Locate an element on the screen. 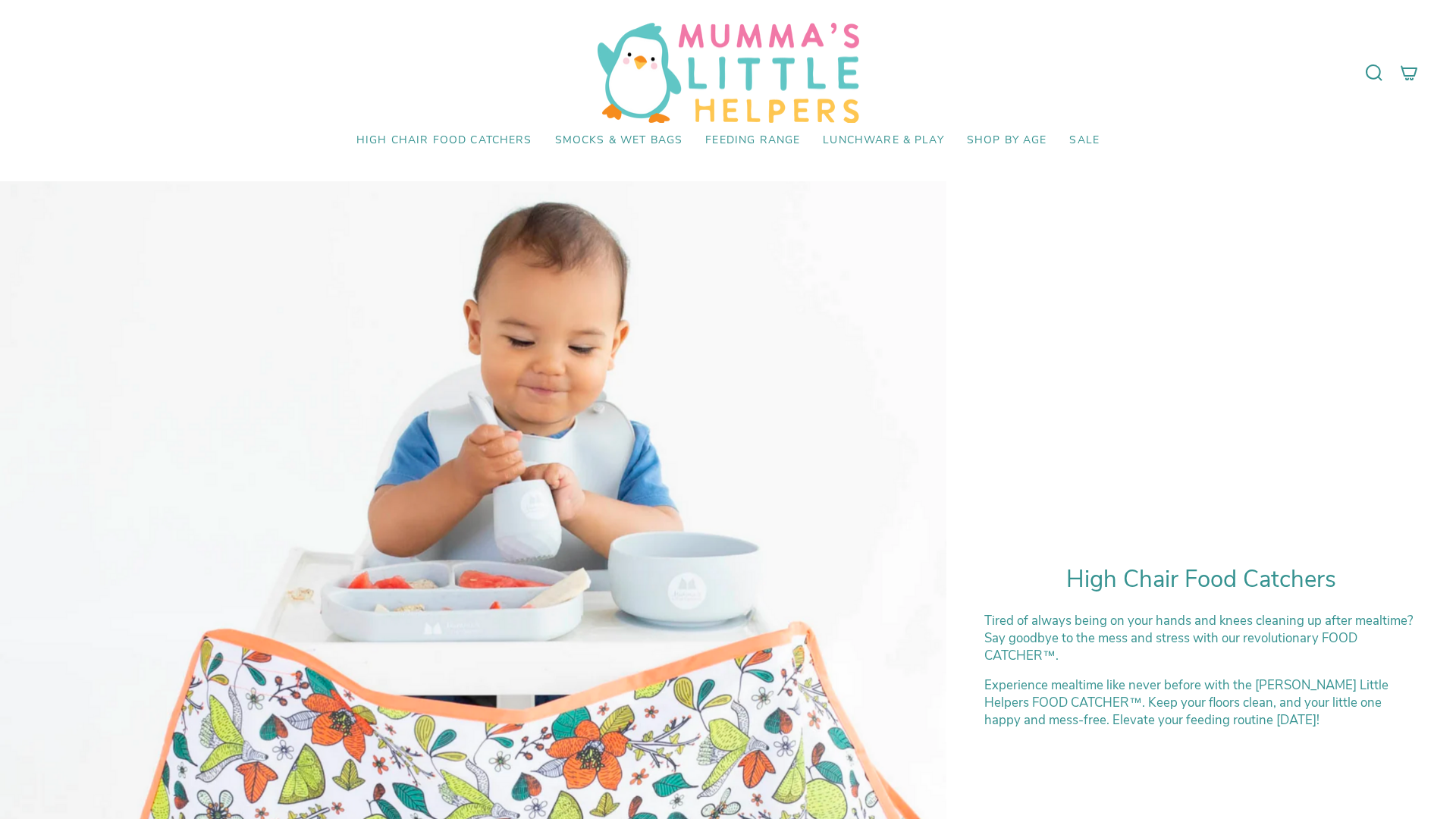 Image resolution: width=1456 pixels, height=819 pixels. span: High Chair Food Catchers is located at coordinates (444, 140).